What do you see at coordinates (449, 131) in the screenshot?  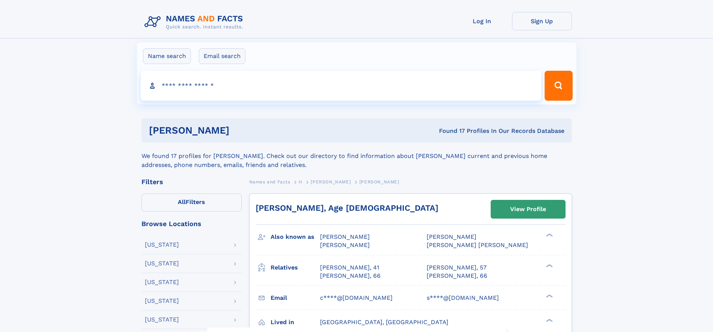 I see `div: Found 17 Profiles In Our Records Database` at bounding box center [449, 131].